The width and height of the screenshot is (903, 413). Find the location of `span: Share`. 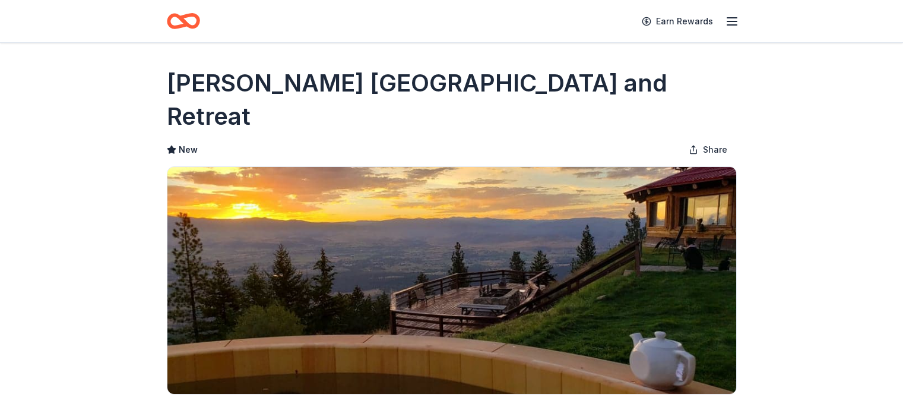

span: Share is located at coordinates (715, 150).